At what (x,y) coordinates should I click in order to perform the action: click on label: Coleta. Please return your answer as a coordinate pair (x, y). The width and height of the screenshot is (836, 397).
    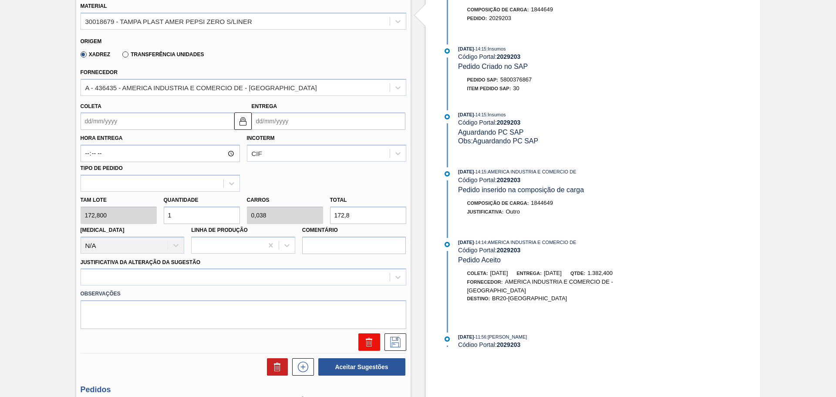
    Looking at the image, I should click on (91, 106).